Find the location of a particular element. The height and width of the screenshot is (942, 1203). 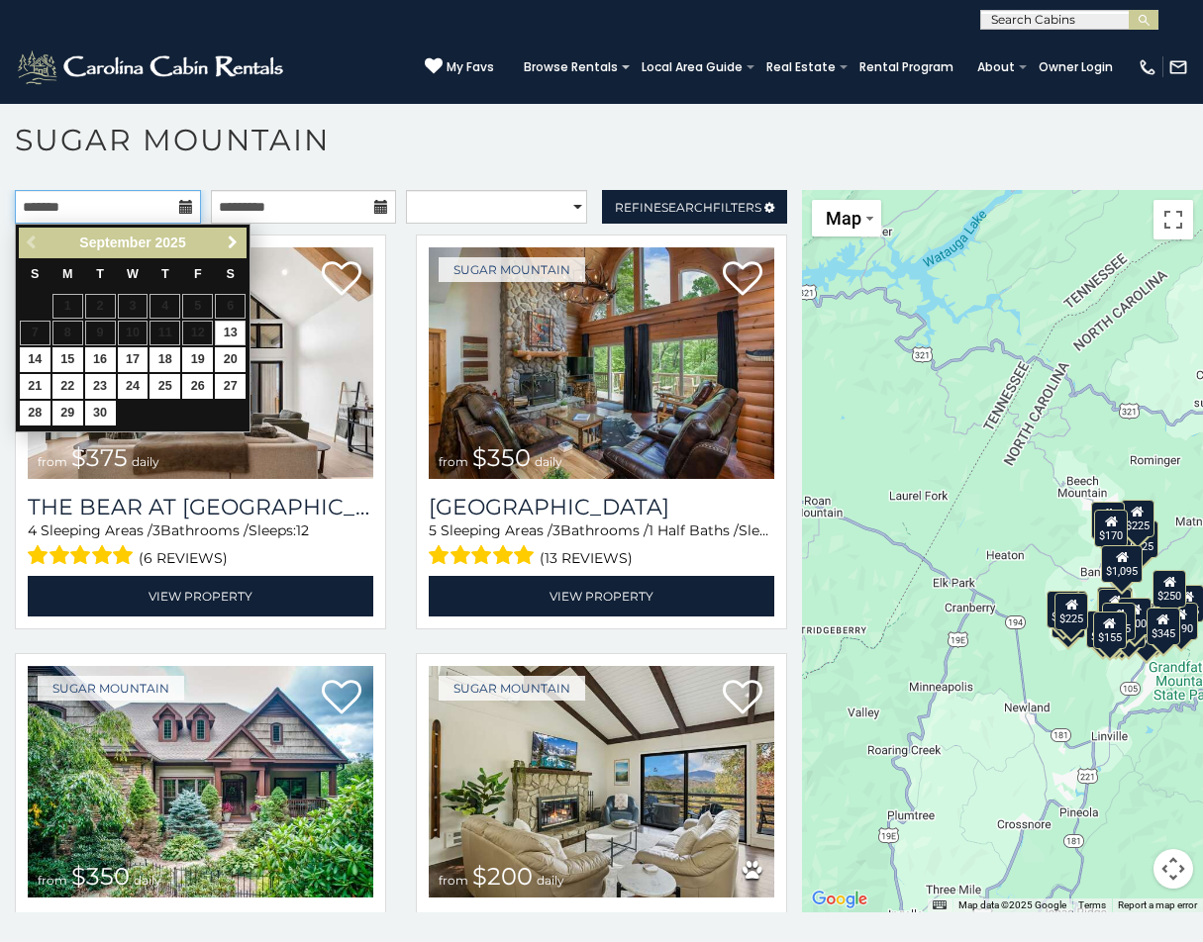

a: 15 is located at coordinates (67, 359).